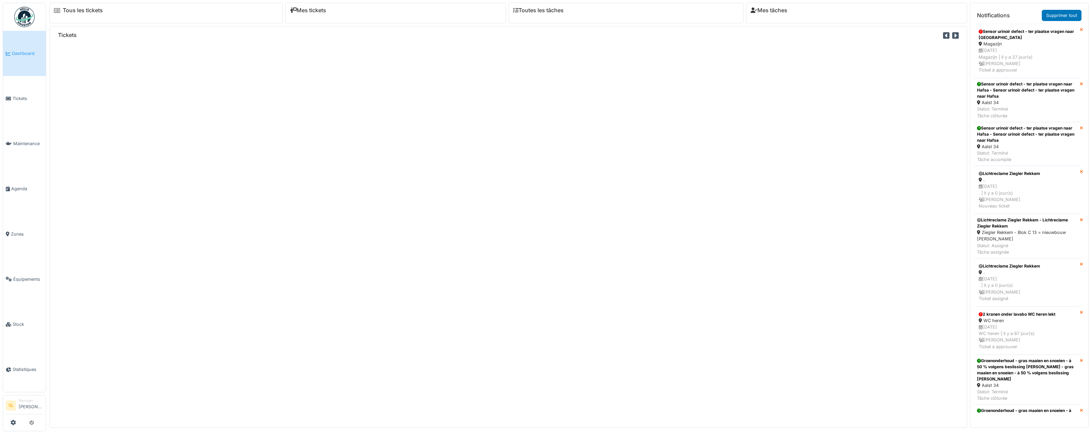  I want to click on a: Supprimer tout, so click(1062, 15).